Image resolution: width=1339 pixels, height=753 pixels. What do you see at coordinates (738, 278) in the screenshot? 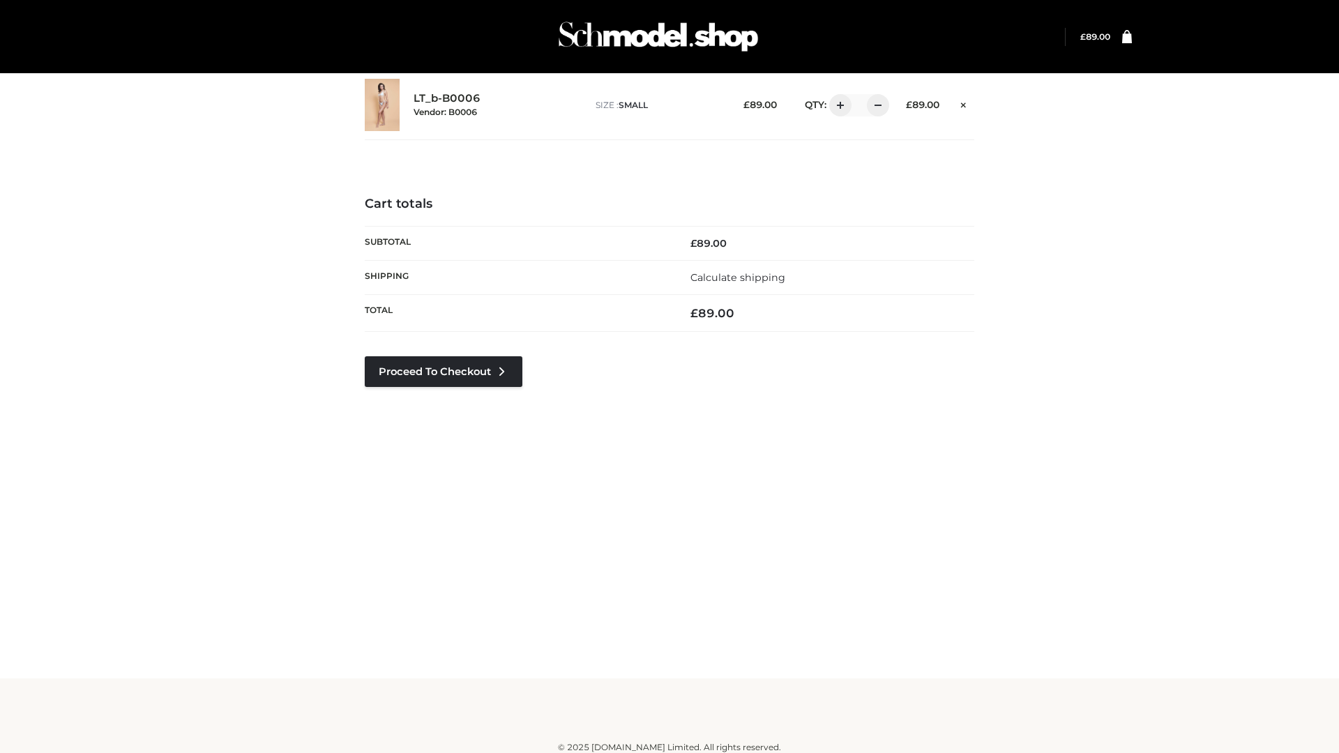
I see `a: Calculate shipping` at bounding box center [738, 278].